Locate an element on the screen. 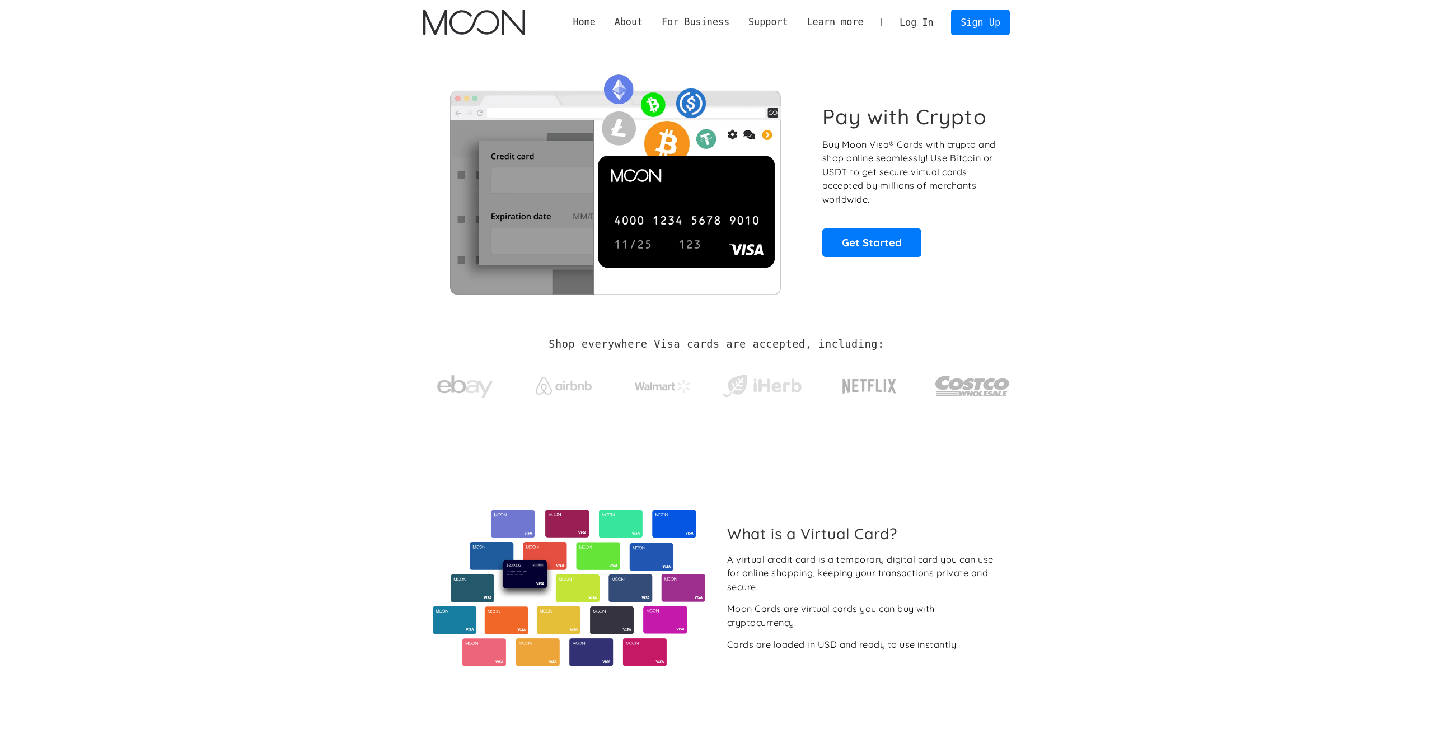  div: Cards are loaded in USD and ready to use instantly. is located at coordinates (843, 644).